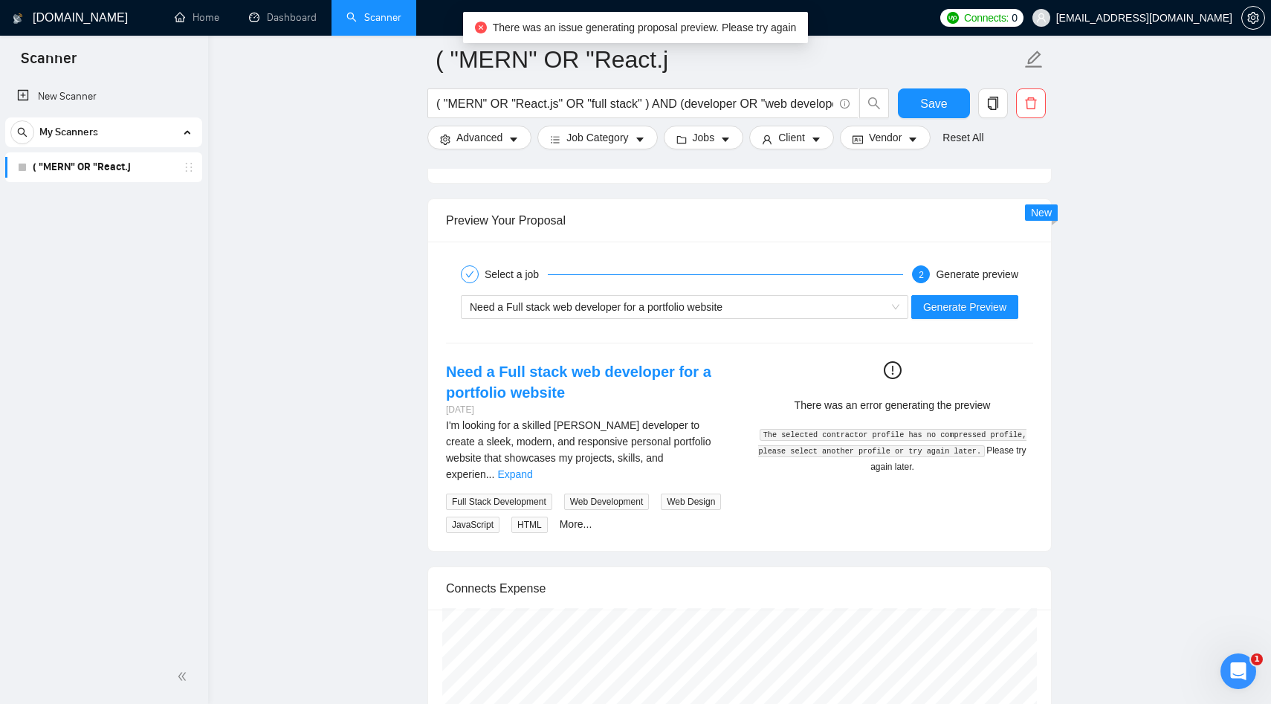  Describe the element at coordinates (597, 138) in the screenshot. I see `span: Job Category` at that location.